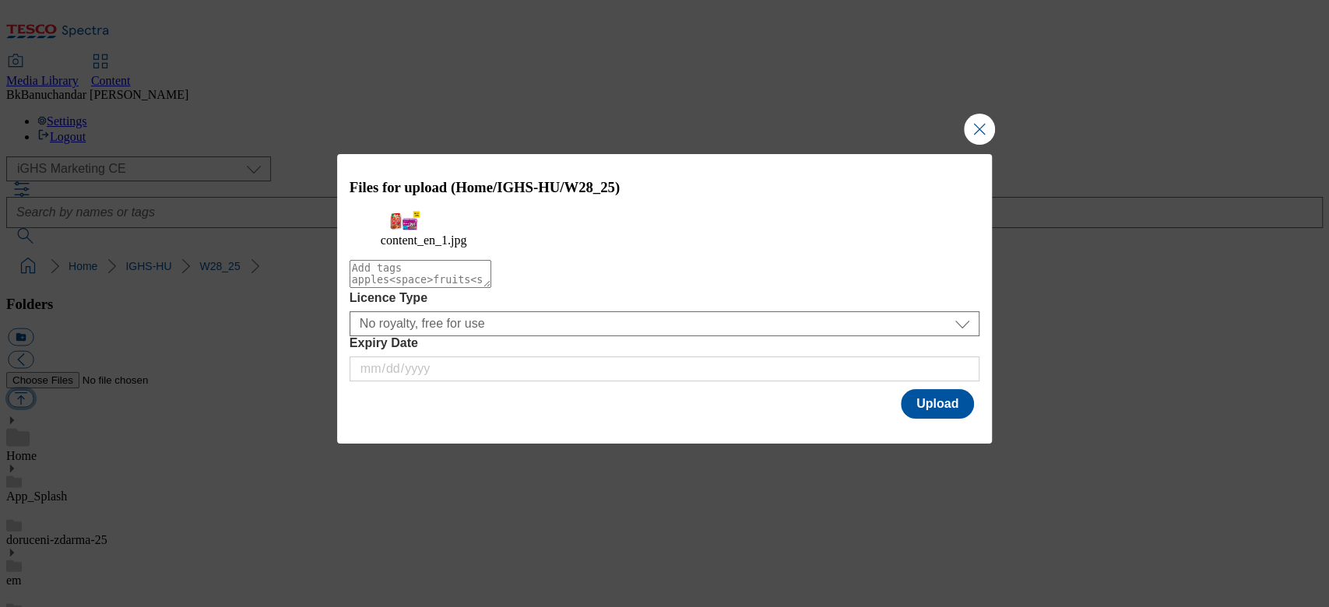 This screenshot has height=607, width=1329. What do you see at coordinates (404, 220) in the screenshot?
I see `img: preview` at bounding box center [404, 220].